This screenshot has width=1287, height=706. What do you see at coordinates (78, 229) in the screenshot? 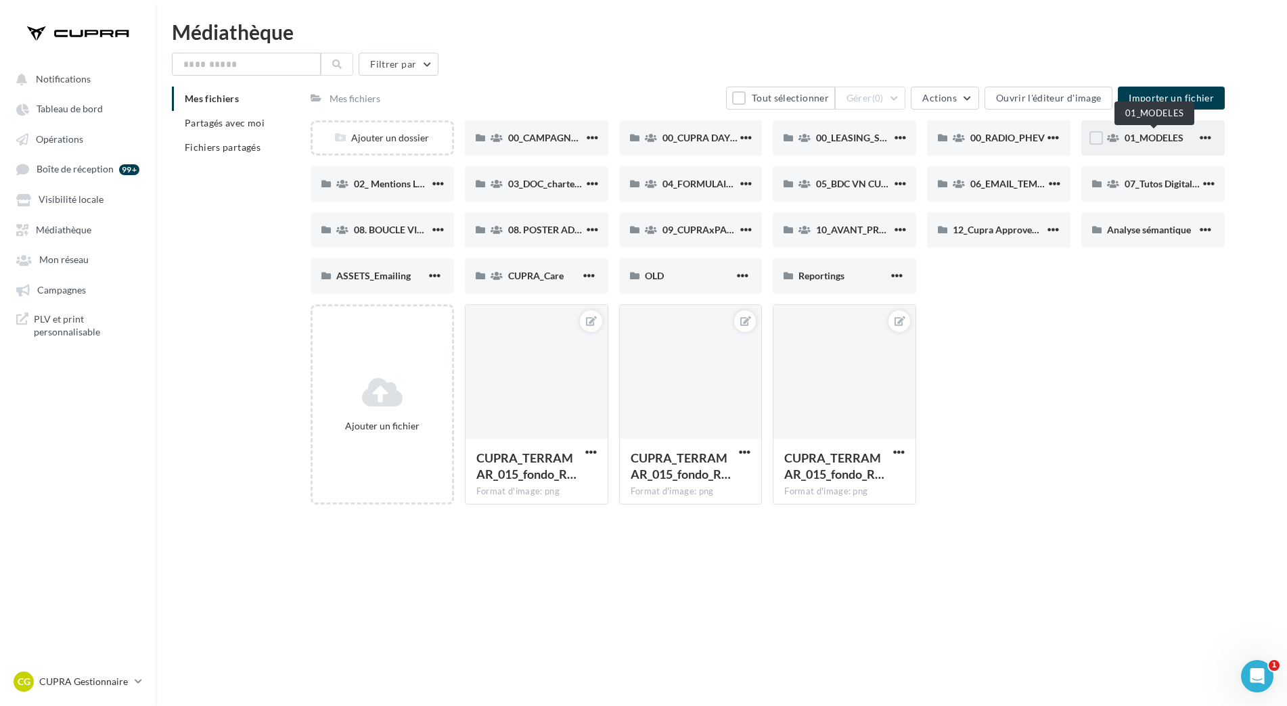
I see `a: Médiathèque` at bounding box center [78, 229].